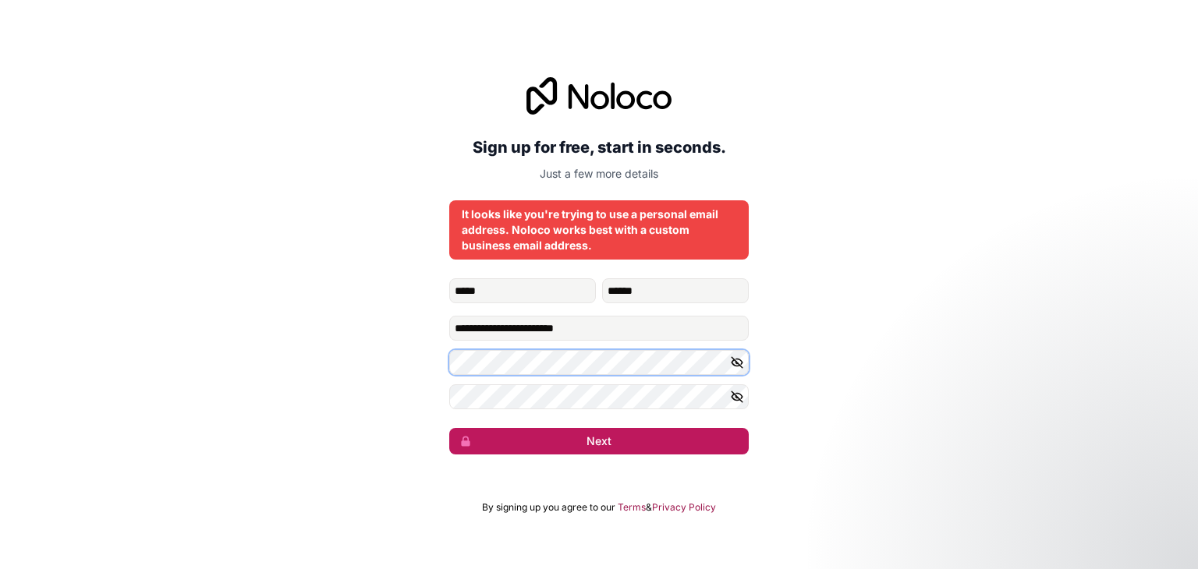  I want to click on button: Next, so click(599, 442).